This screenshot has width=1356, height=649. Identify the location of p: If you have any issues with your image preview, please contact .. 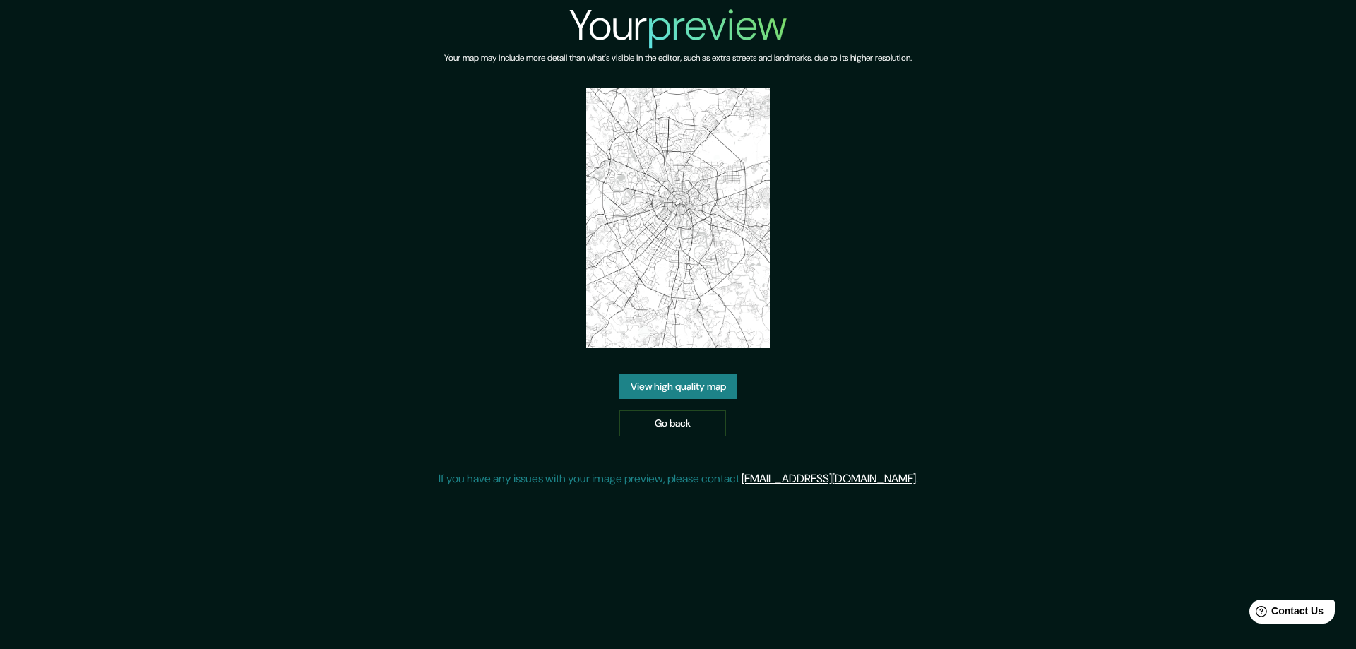
(678, 479).